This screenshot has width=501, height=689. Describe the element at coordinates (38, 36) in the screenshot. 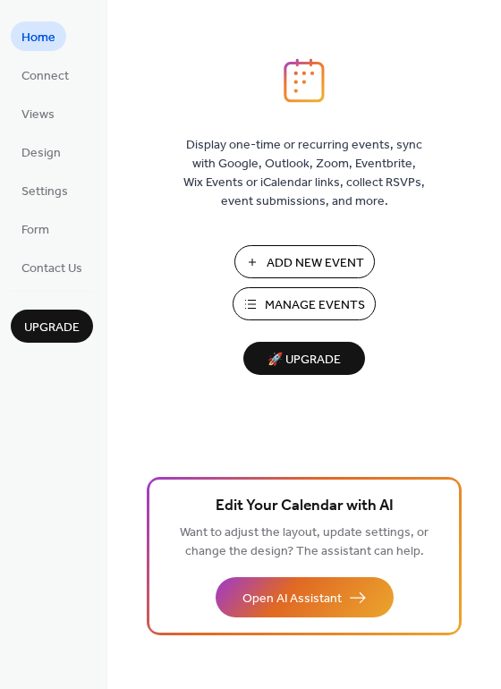

I see `a: Home` at that location.